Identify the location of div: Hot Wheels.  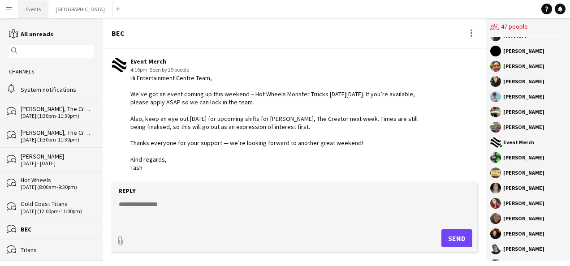
(57, 180).